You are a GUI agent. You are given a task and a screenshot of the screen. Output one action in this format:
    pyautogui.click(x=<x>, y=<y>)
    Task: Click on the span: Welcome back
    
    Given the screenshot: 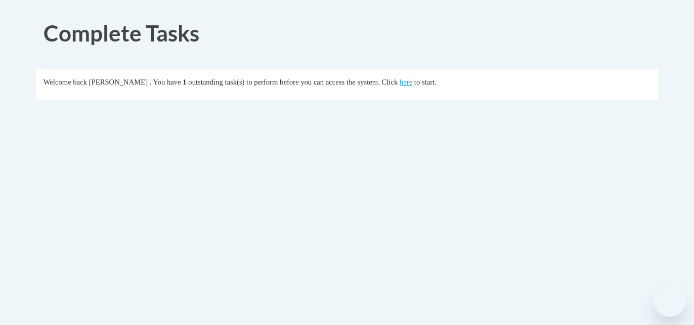 What is the action you would take?
    pyautogui.click(x=65, y=82)
    